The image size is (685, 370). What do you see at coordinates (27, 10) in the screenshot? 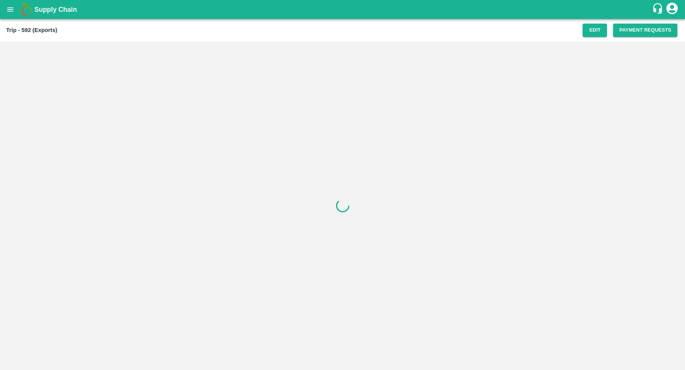
I see `img: logo` at bounding box center [27, 10].